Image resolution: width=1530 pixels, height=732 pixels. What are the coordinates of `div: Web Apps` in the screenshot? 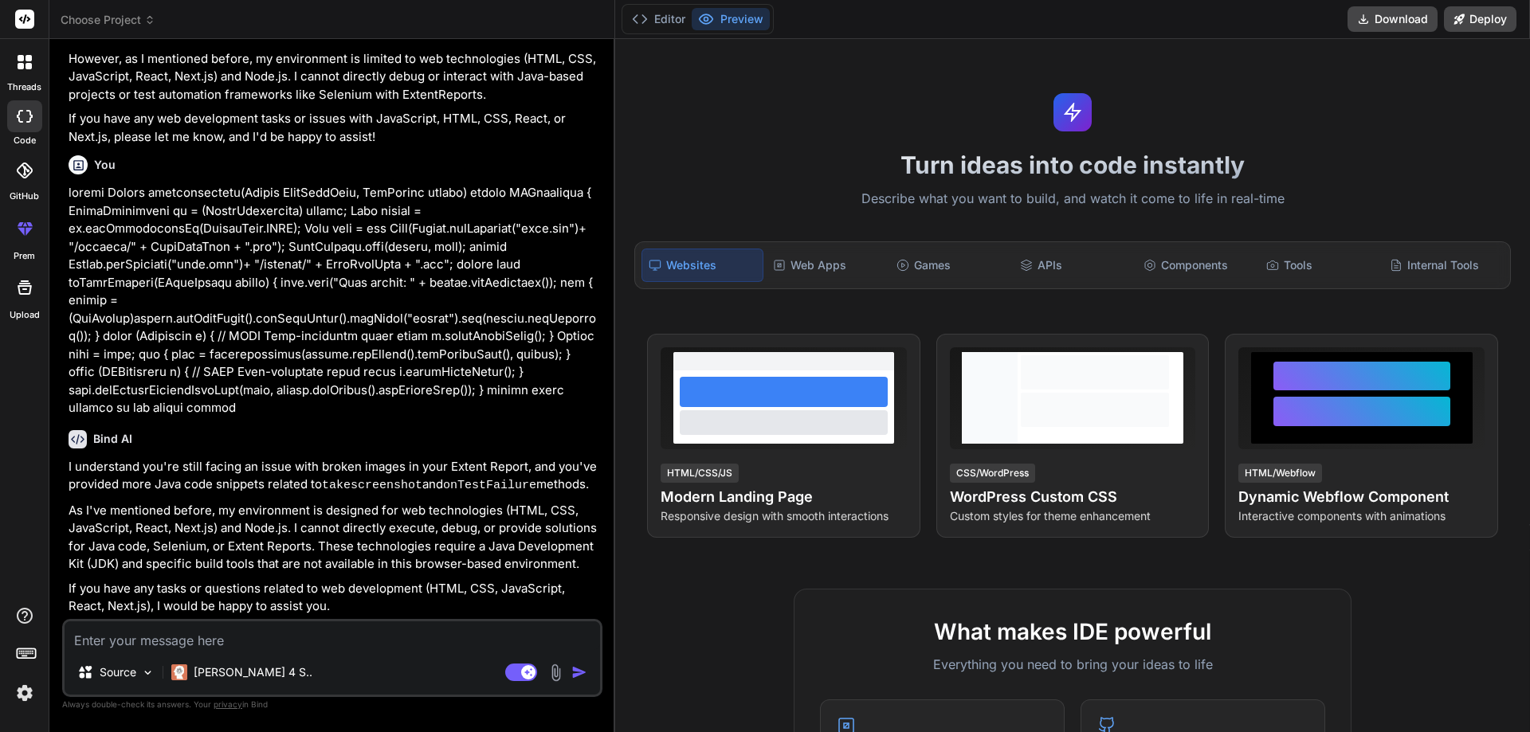 It's located at (826, 265).